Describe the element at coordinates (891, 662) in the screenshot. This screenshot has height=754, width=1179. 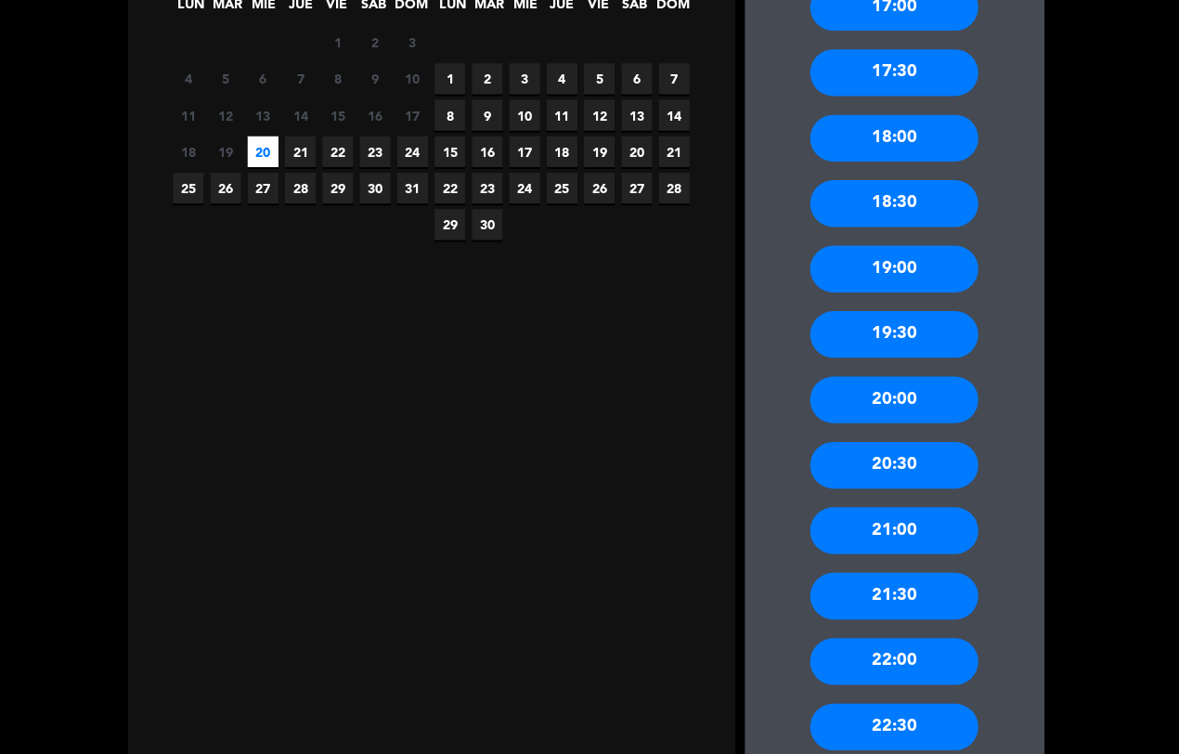
I see `div: 22:00` at that location.